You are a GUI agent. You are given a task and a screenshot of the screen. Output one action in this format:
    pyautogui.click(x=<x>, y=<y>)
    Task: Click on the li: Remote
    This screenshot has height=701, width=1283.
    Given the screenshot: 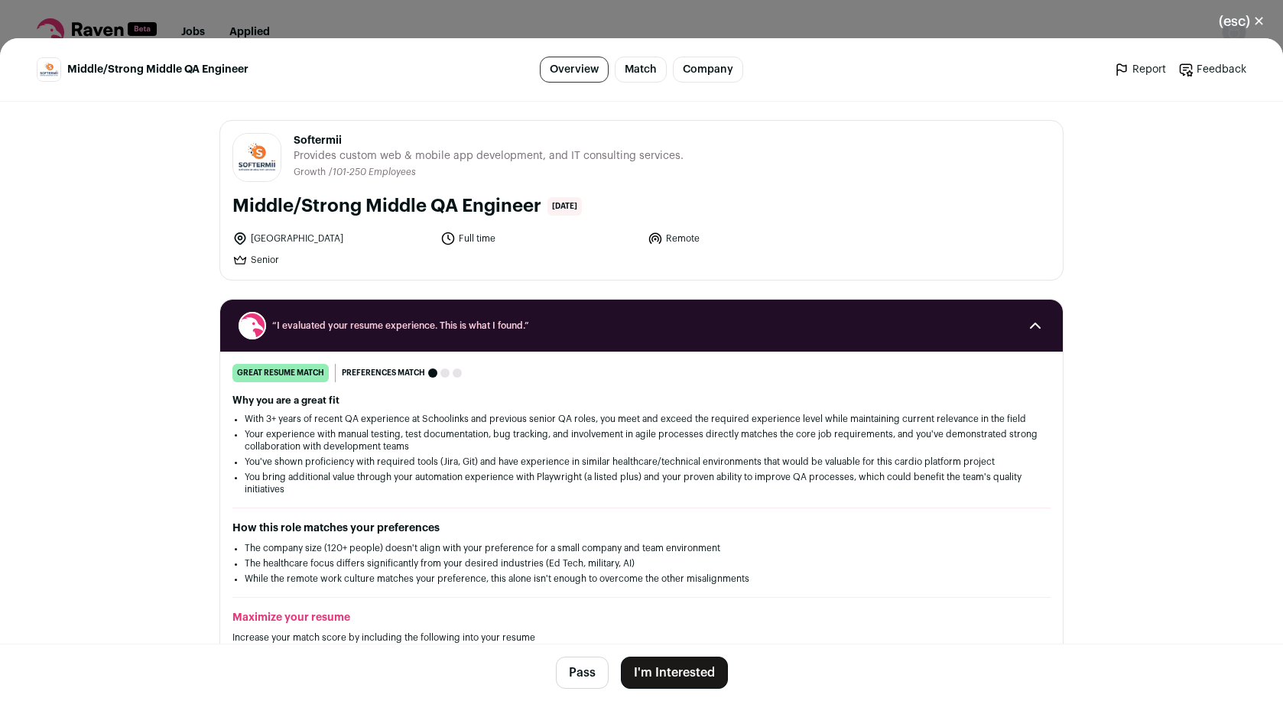 What is the action you would take?
    pyautogui.click(x=747, y=239)
    